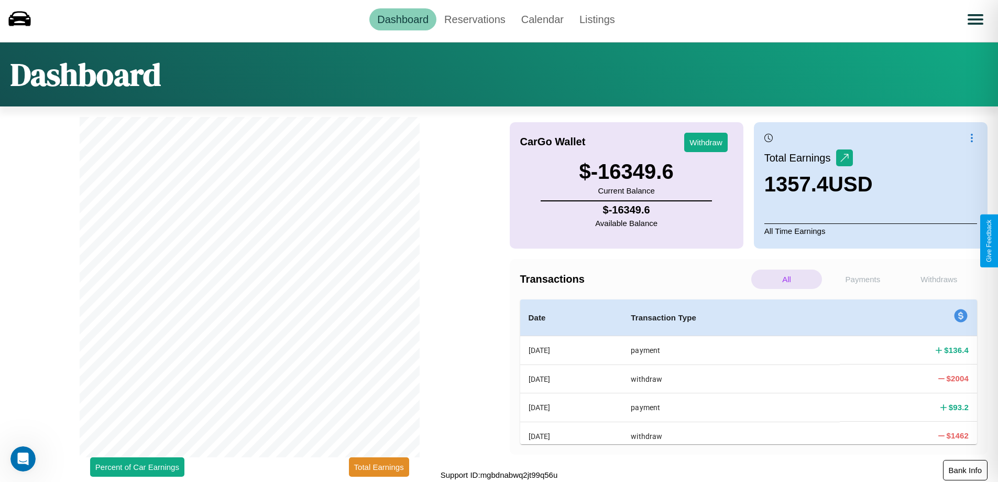 The width and height of the screenshot is (998, 482). I want to click on h1: Dashboard, so click(85, 74).